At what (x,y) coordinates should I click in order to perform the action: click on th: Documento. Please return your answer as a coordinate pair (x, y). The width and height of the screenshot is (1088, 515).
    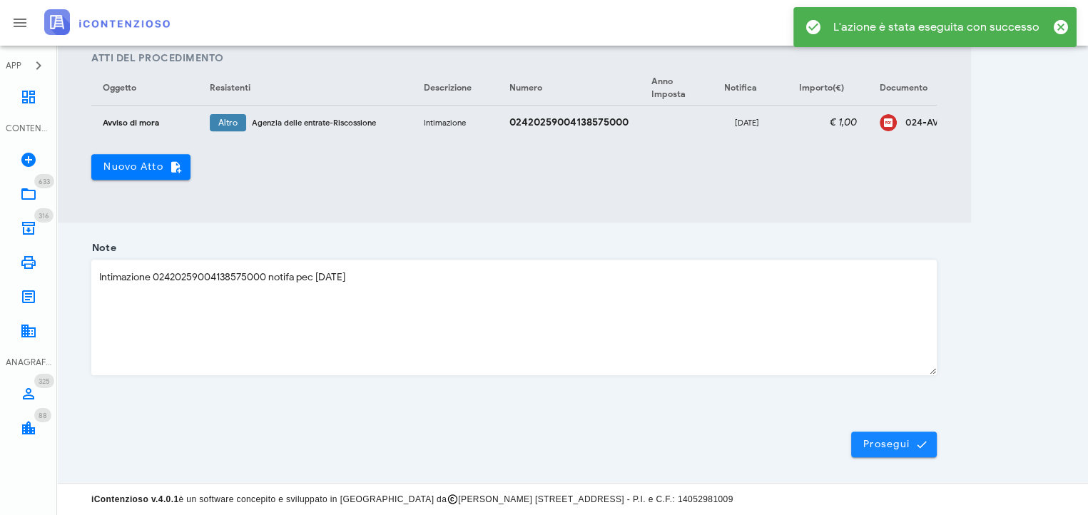
    Looking at the image, I should click on (929, 88).